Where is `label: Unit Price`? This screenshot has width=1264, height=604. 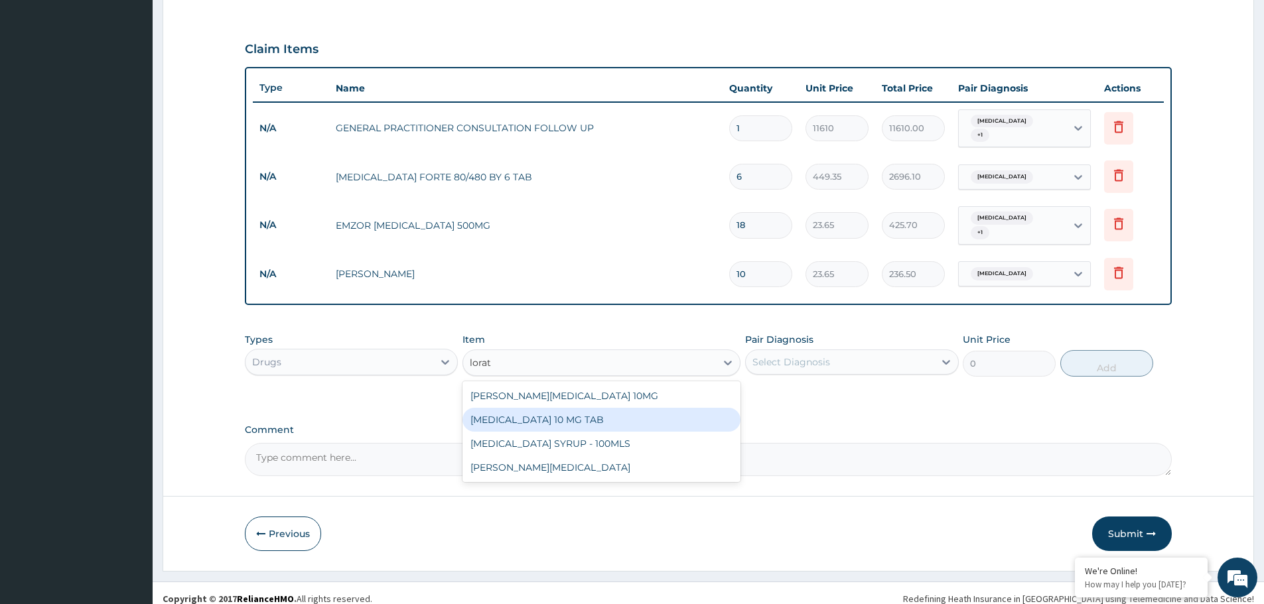
label: Unit Price is located at coordinates (986, 340).